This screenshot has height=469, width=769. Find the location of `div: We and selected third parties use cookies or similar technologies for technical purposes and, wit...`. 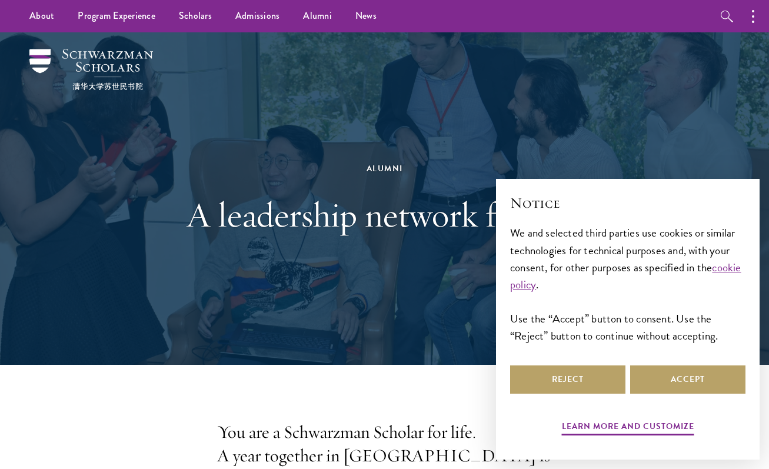

div: We and selected third parties use cookies or similar technologies for technical purposes and, wit... is located at coordinates (628, 284).